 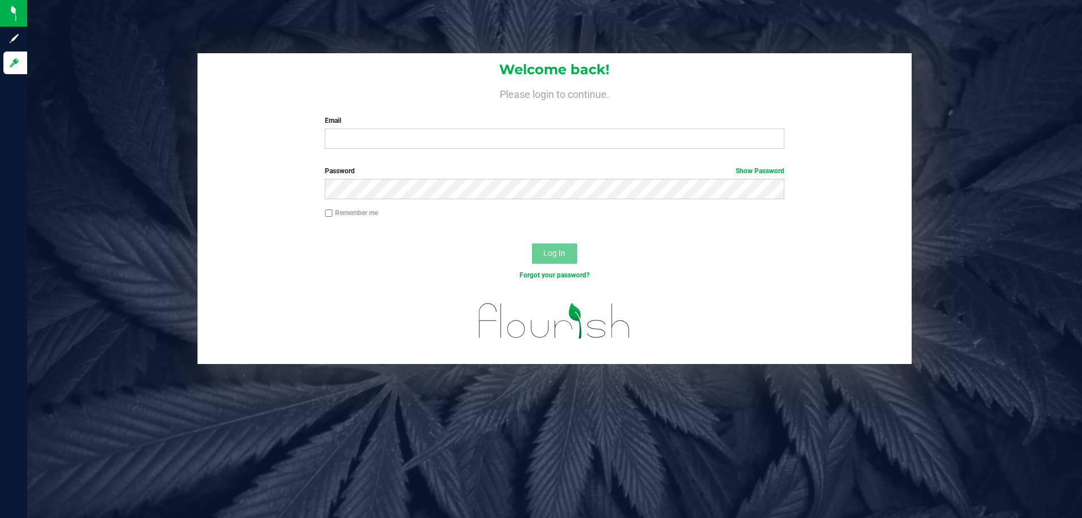 I want to click on inline-svg: Log in, so click(x=14, y=63).